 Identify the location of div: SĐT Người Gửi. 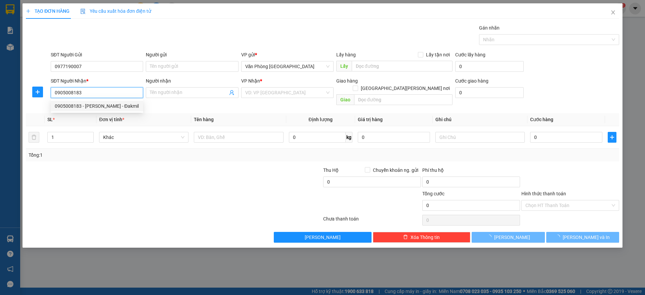
(97, 55).